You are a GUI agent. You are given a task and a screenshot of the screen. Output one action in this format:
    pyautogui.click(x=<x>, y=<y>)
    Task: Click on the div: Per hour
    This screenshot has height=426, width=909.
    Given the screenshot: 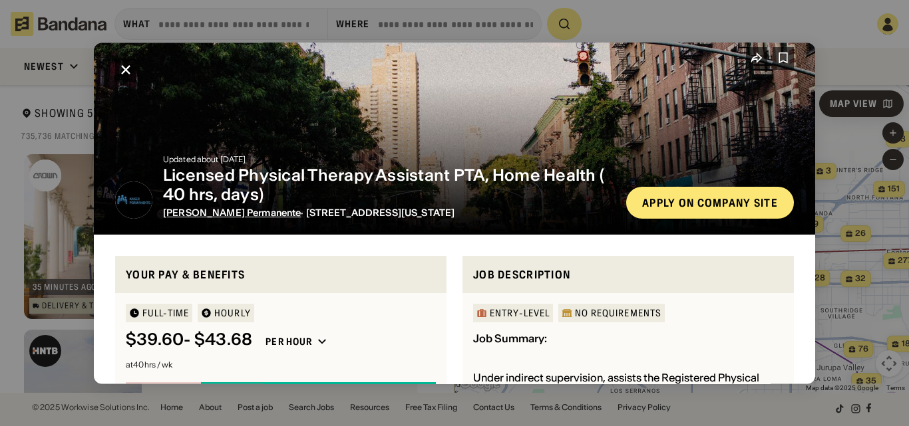 What is the action you would take?
    pyautogui.click(x=289, y=342)
    